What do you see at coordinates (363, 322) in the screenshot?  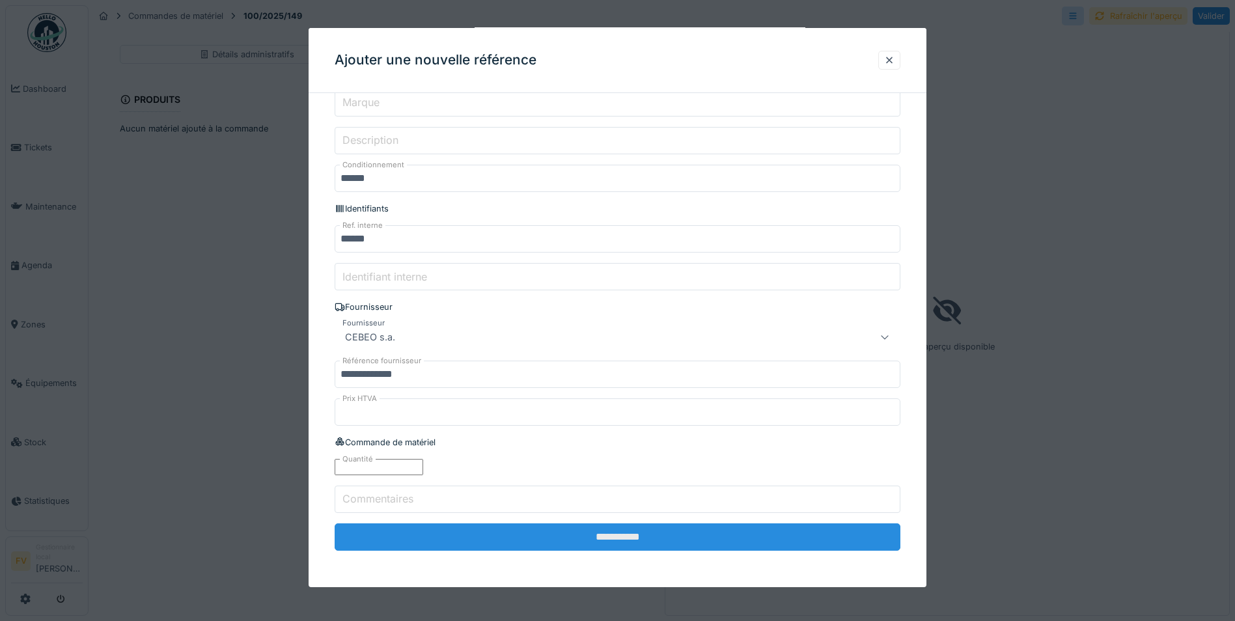 I see `label: Fournisseur` at bounding box center [363, 322].